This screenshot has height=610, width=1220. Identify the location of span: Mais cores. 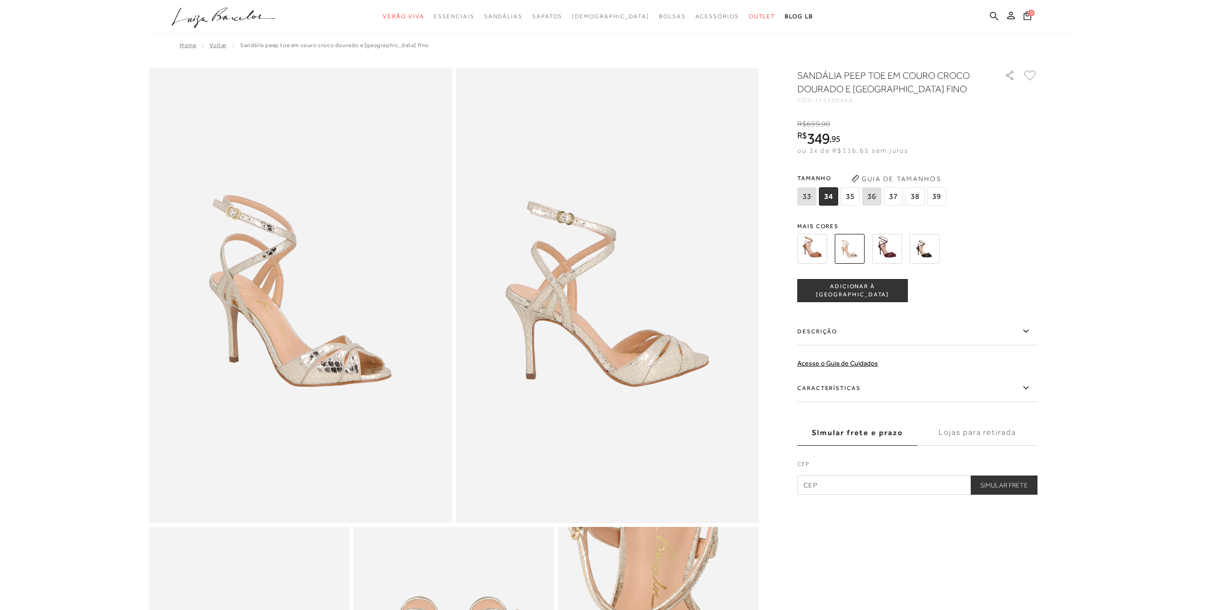
(917, 226).